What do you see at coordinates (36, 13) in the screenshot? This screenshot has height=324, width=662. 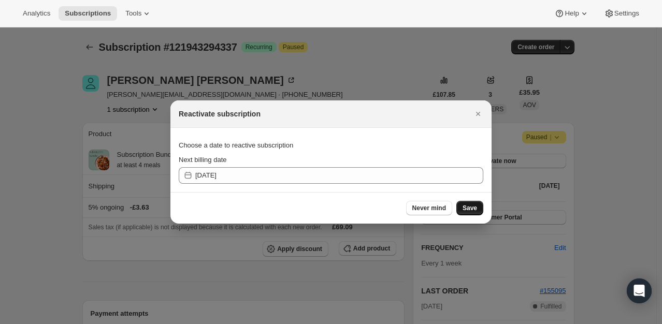 I see `button: Analytics` at bounding box center [36, 13].